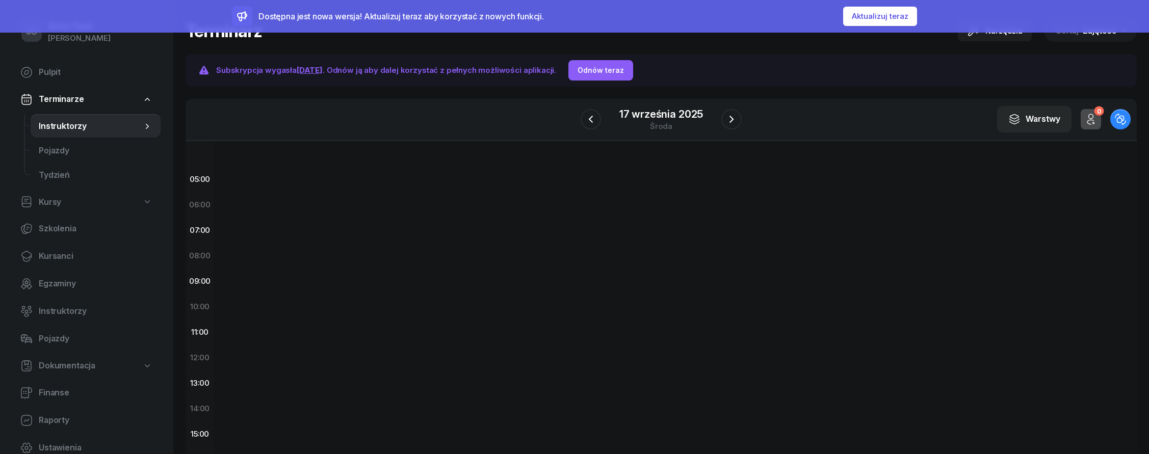  Describe the element at coordinates (661, 126) in the screenshot. I see `div: środa` at that location.